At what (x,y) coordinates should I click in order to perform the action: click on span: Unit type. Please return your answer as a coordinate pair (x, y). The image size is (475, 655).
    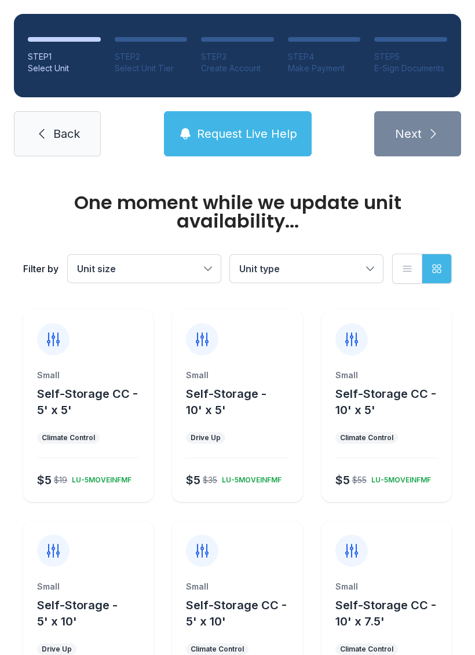
    Looking at the image, I should click on (259, 269).